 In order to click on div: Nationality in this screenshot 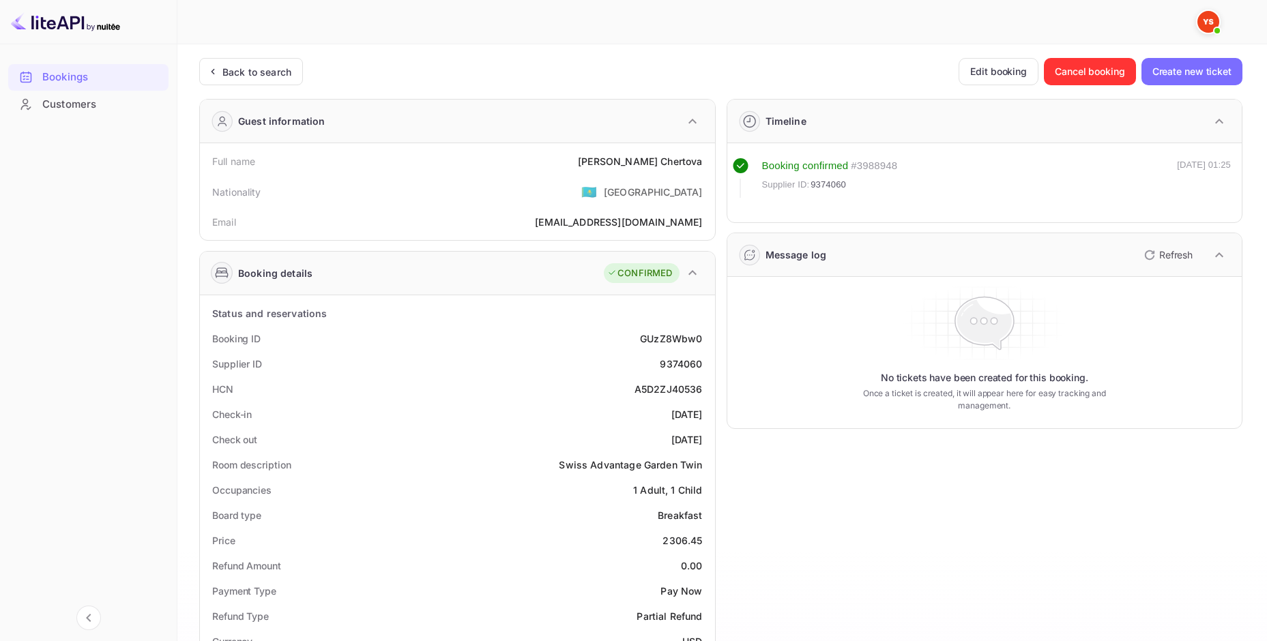, I will do `click(237, 192)`.